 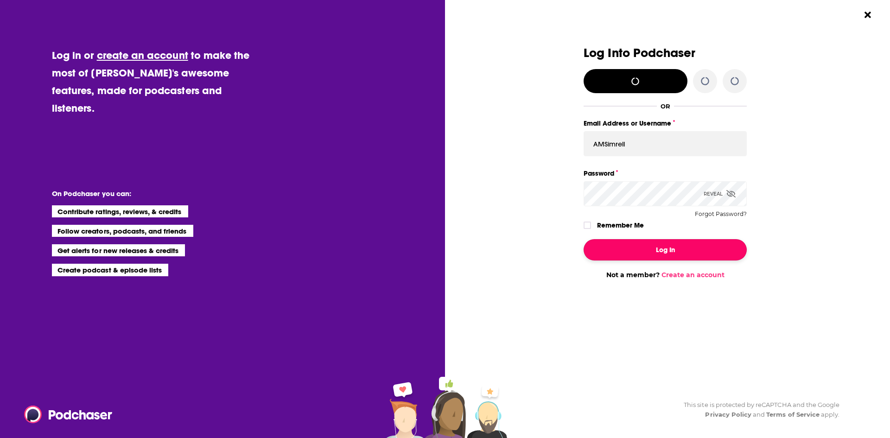 What do you see at coordinates (118, 250) in the screenshot?
I see `li: Get alerts for new releases & credits` at bounding box center [118, 250].